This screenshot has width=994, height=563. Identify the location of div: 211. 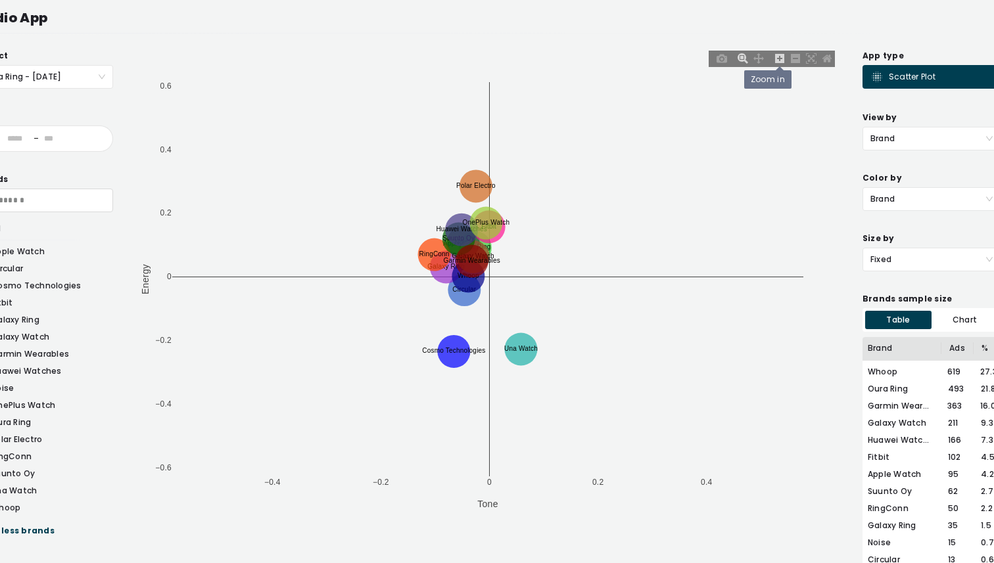
(957, 423).